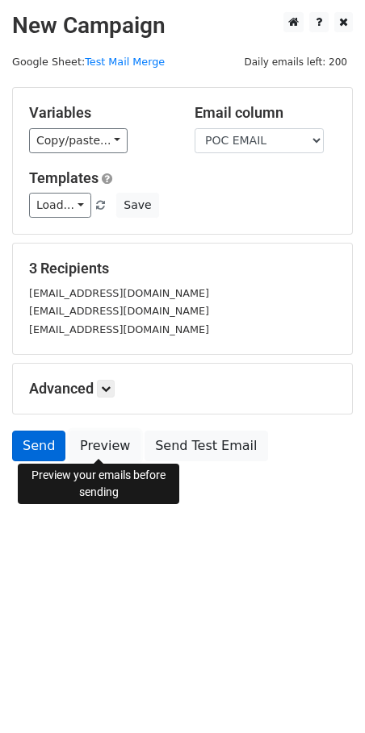 This screenshot has width=365, height=733. What do you see at coordinates (182, 26) in the screenshot?
I see `h2: New Campaign` at bounding box center [182, 26].